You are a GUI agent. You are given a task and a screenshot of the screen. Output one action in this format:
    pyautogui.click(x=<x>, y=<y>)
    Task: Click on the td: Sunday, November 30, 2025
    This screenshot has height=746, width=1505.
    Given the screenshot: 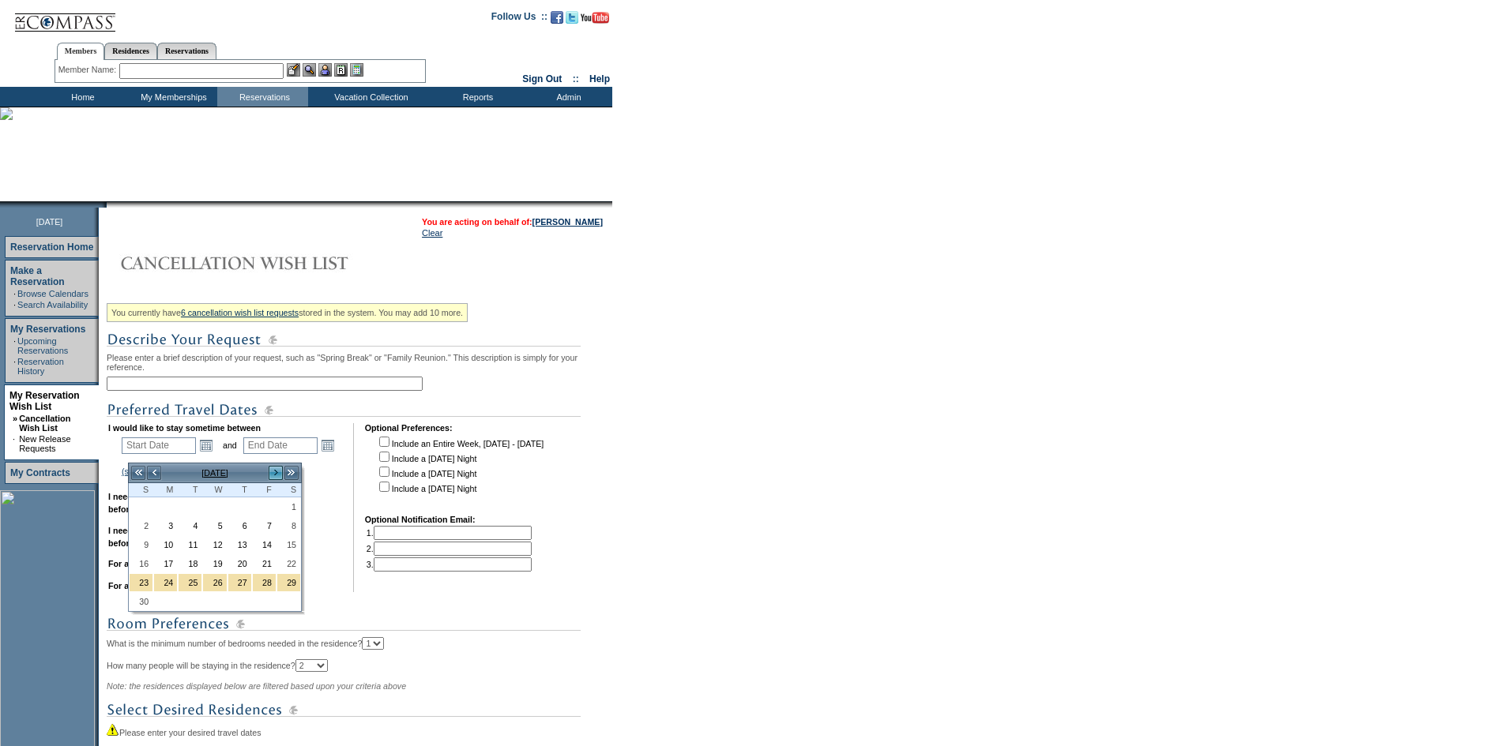 What is the action you would take?
    pyautogui.click(x=141, y=602)
    